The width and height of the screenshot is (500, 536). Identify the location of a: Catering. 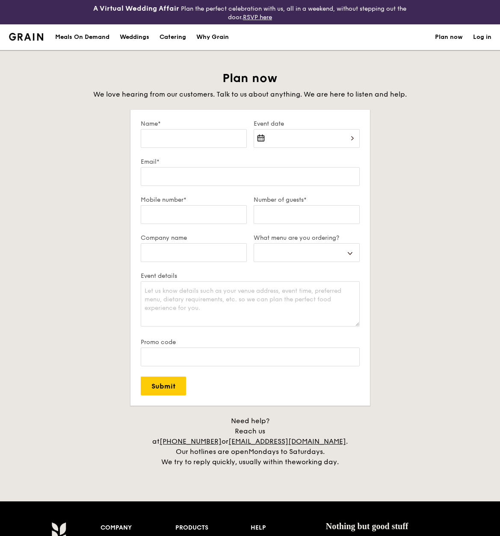
(173, 37).